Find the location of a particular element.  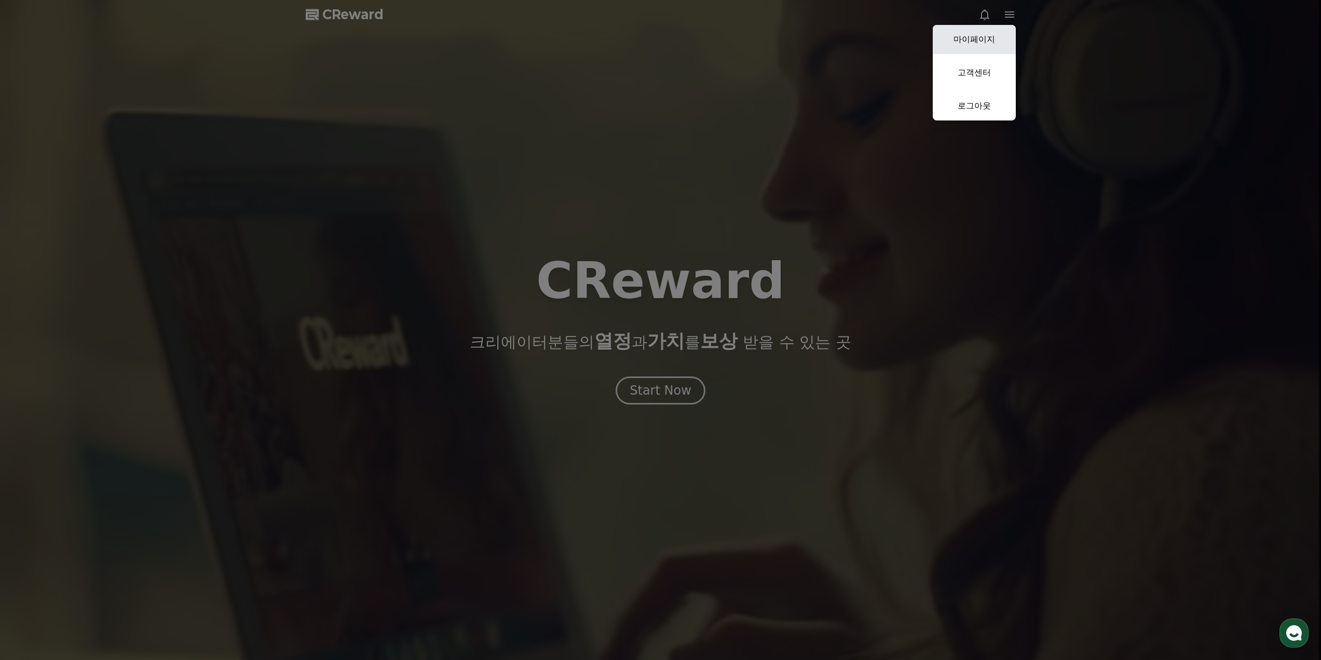

a: 대화 is located at coordinates (101, 342).